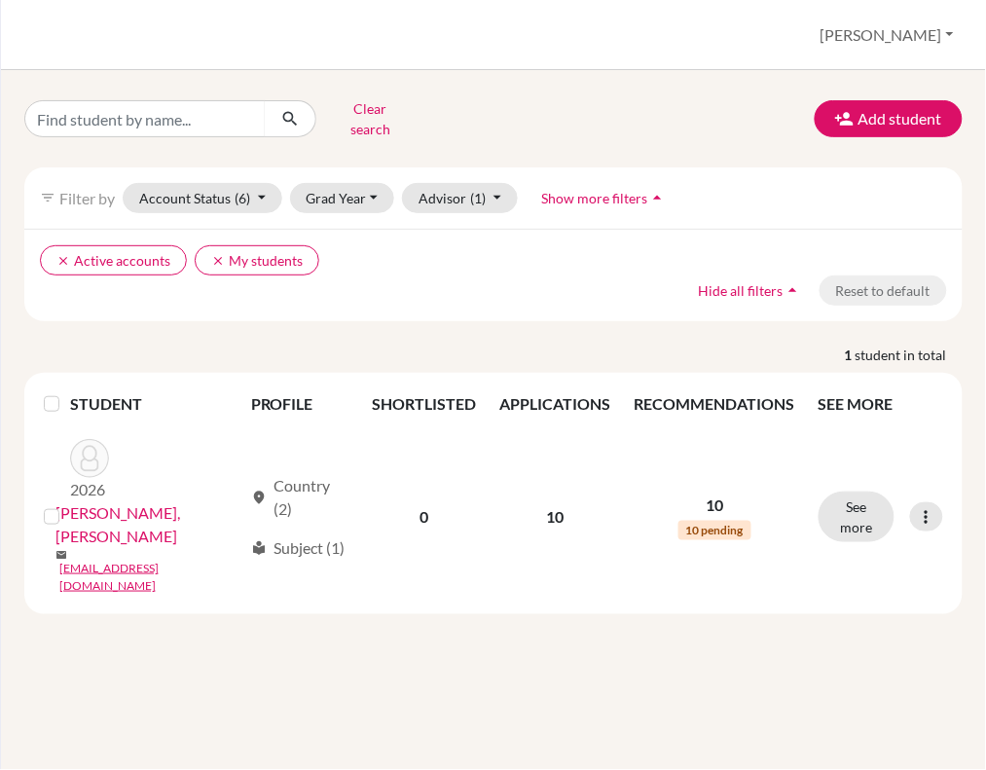  I want to click on th: SEE MORE, so click(881, 404).